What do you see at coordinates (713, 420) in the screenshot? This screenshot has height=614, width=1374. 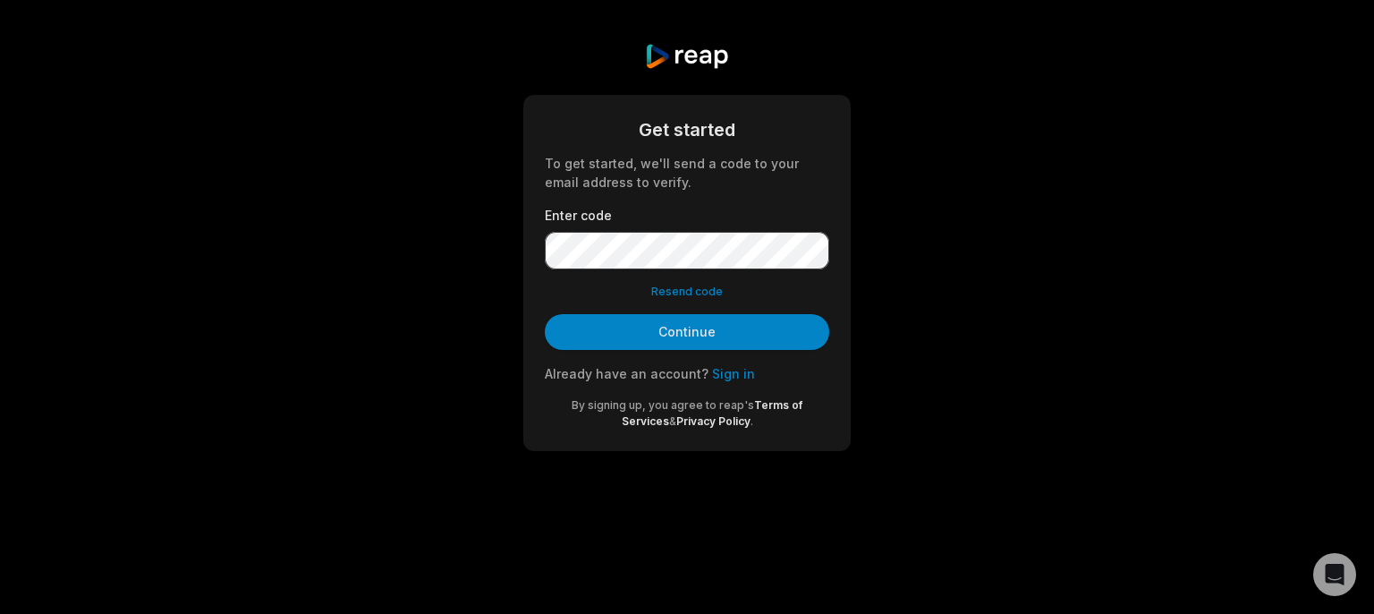 I see `a: Privacy Policy` at bounding box center [713, 420].